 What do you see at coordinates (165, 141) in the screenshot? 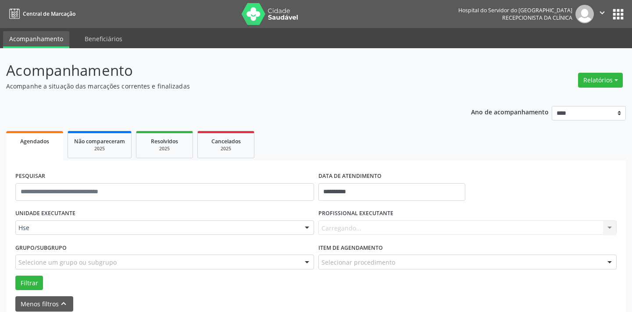
I see `span: Resolvidos` at bounding box center [165, 141].